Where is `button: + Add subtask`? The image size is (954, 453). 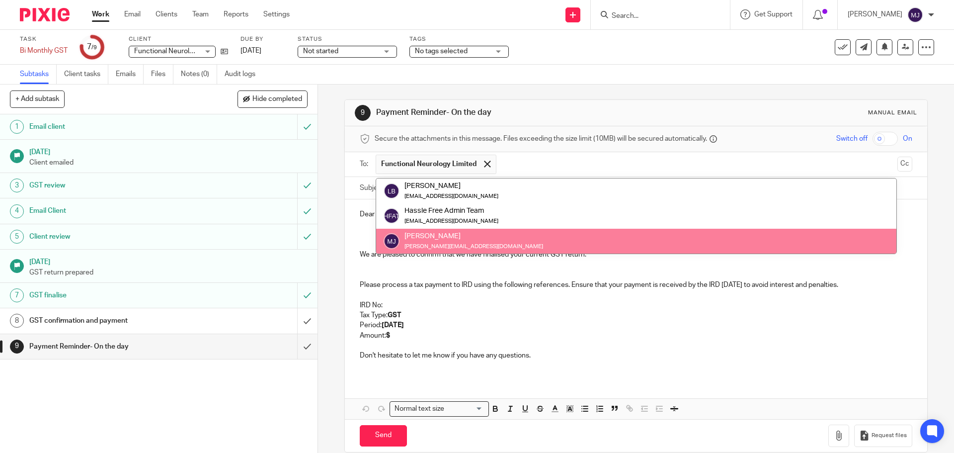 button: + Add subtask is located at coordinates (37, 99).